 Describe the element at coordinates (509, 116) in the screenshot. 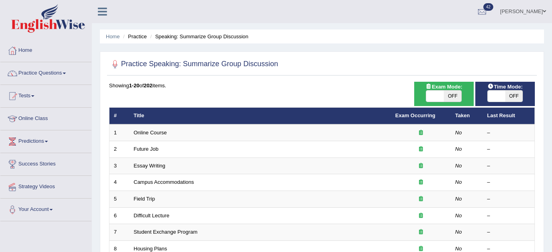

I see `th: Last Result` at that location.